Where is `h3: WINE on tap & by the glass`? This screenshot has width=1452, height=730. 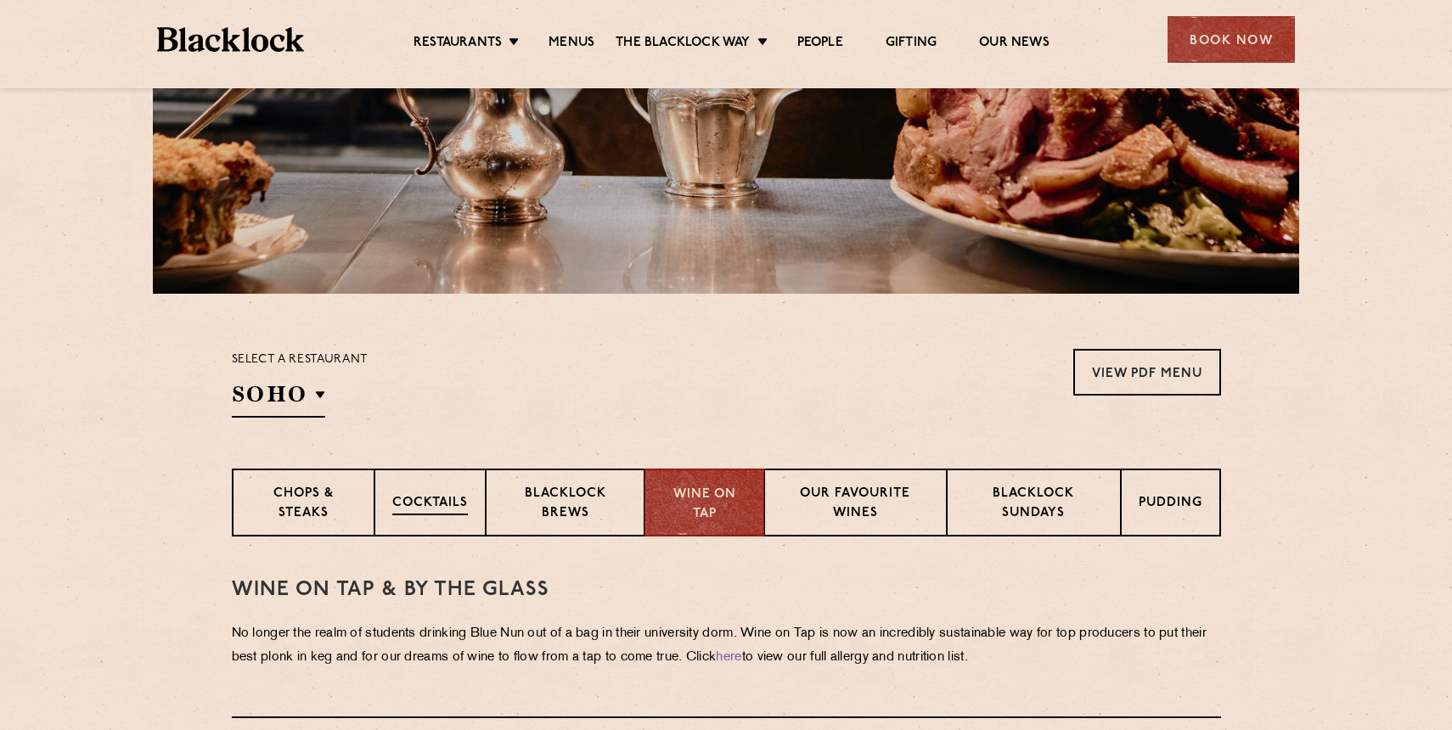
h3: WINE on tap & by the glass is located at coordinates (726, 590).